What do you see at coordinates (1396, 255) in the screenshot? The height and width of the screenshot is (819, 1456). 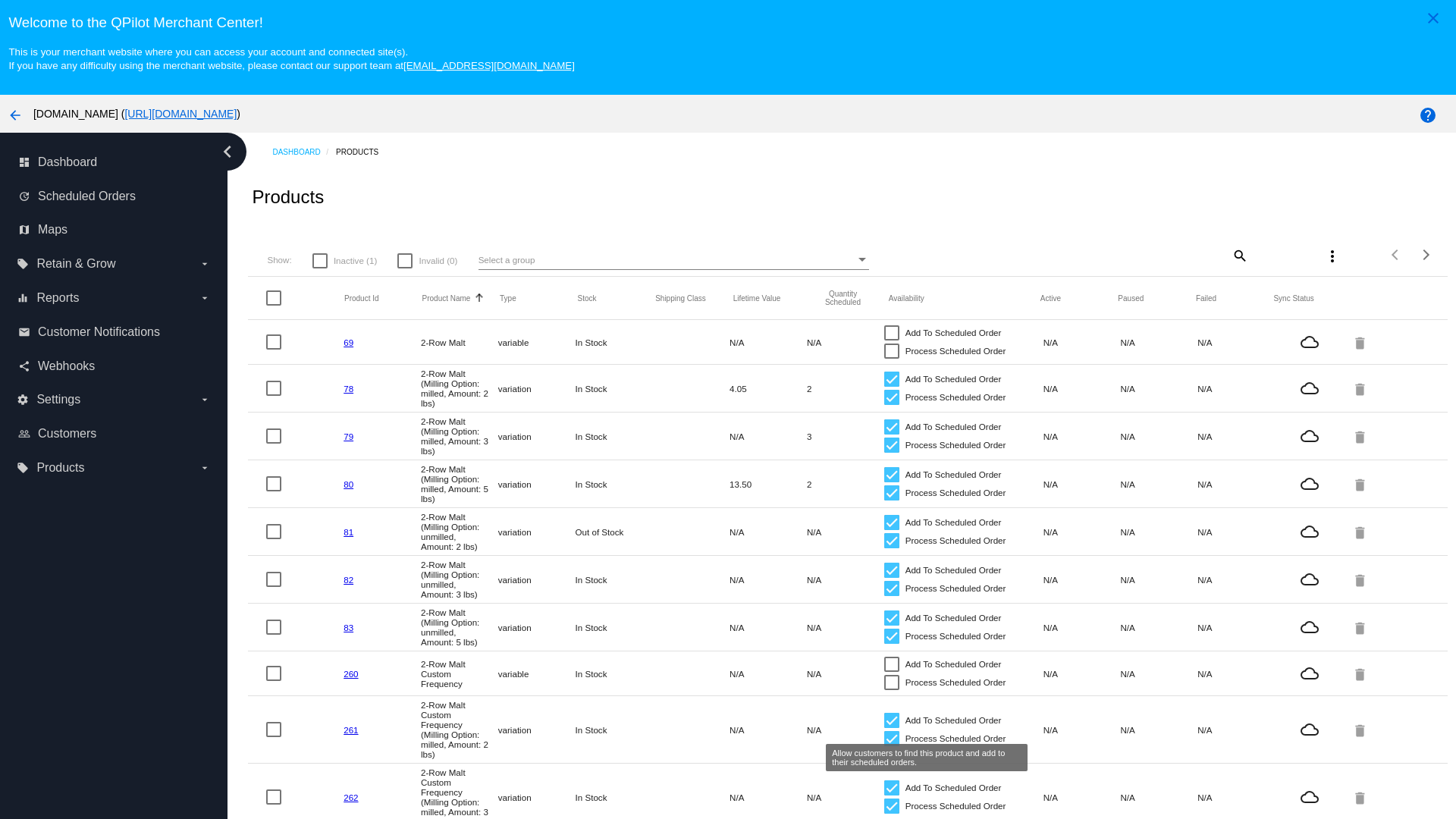 I see `button: Previous page` at bounding box center [1396, 255].